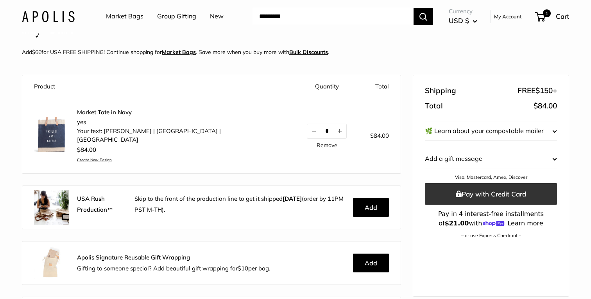 The height and width of the screenshot is (299, 591). What do you see at coordinates (544, 90) in the screenshot?
I see `span: $150` at bounding box center [544, 90].